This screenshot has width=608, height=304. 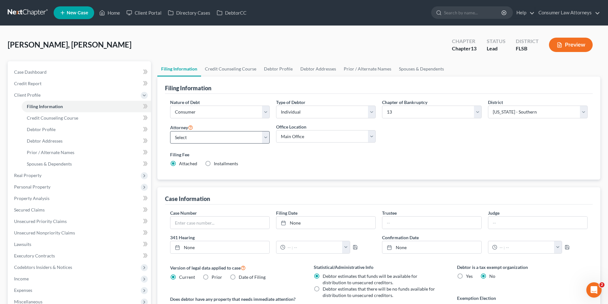 I want to click on a: DebtorCC, so click(x=232, y=13).